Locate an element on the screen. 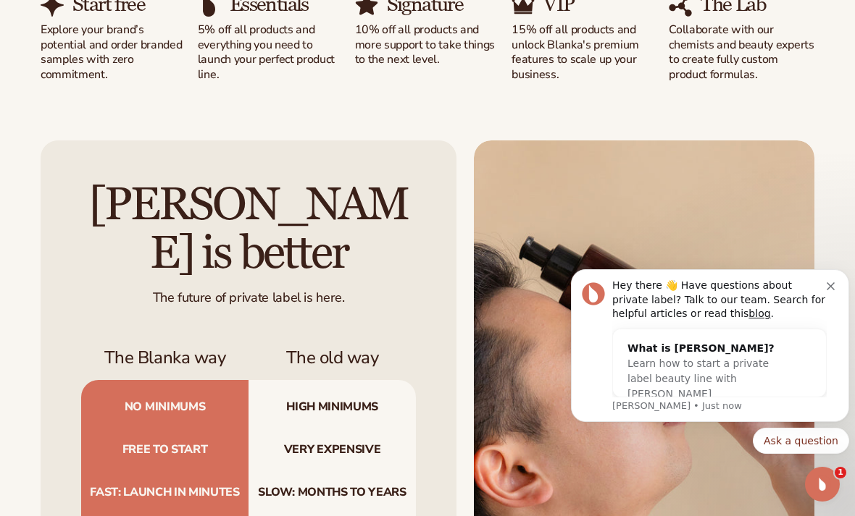 The image size is (855, 516). span: No minimums is located at coordinates (164, 404).